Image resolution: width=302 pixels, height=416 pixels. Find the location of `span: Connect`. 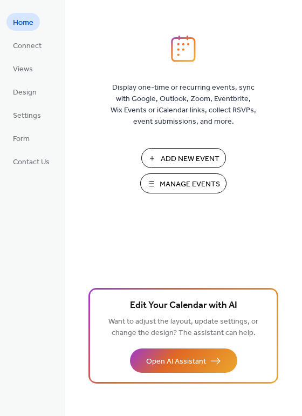

span: Connect is located at coordinates (27, 46).